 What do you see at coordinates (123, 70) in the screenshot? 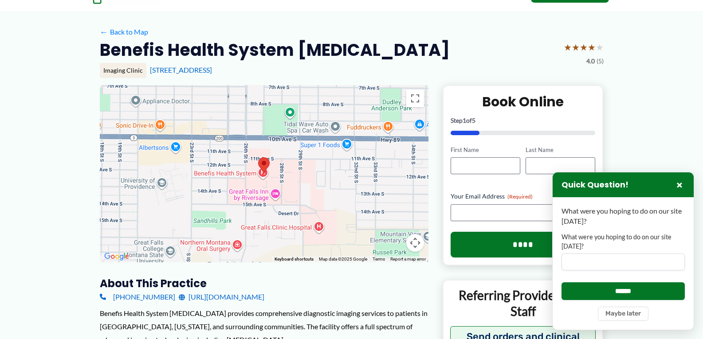
I see `div: Imaging Clinic` at bounding box center [123, 70].